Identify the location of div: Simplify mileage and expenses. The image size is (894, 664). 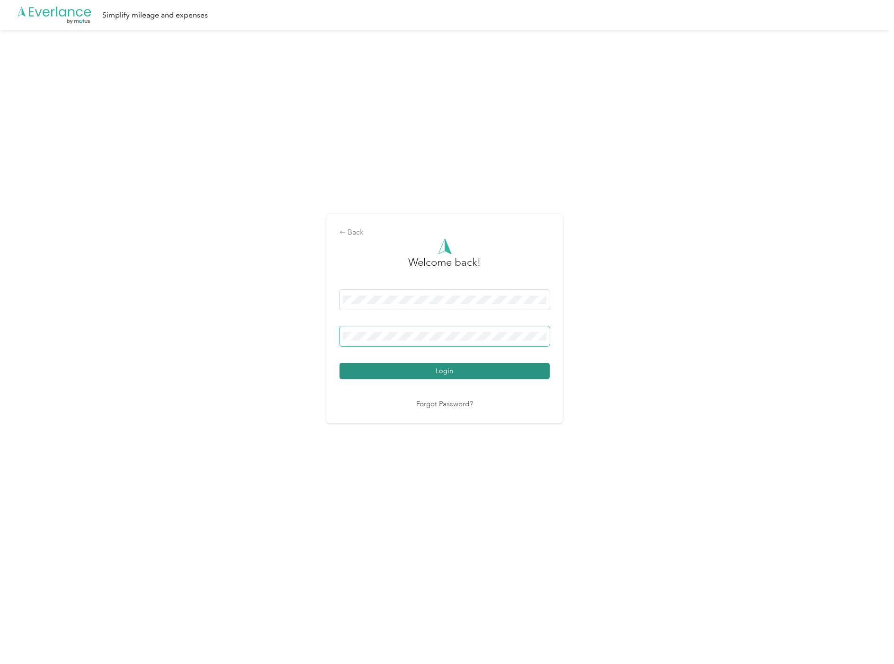
(155, 15).